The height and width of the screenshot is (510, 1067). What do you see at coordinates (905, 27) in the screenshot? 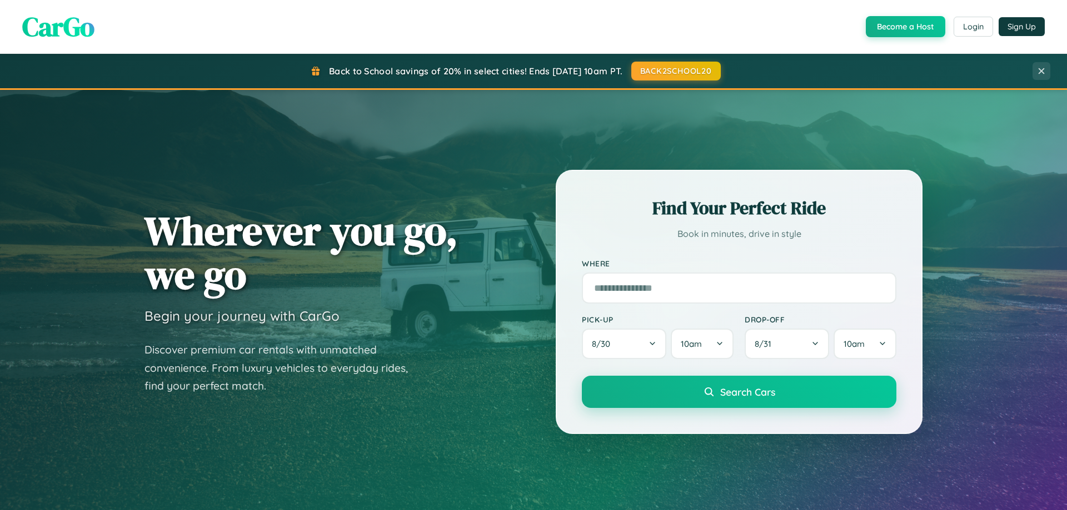
I see `button: Become a Host` at bounding box center [905, 27].